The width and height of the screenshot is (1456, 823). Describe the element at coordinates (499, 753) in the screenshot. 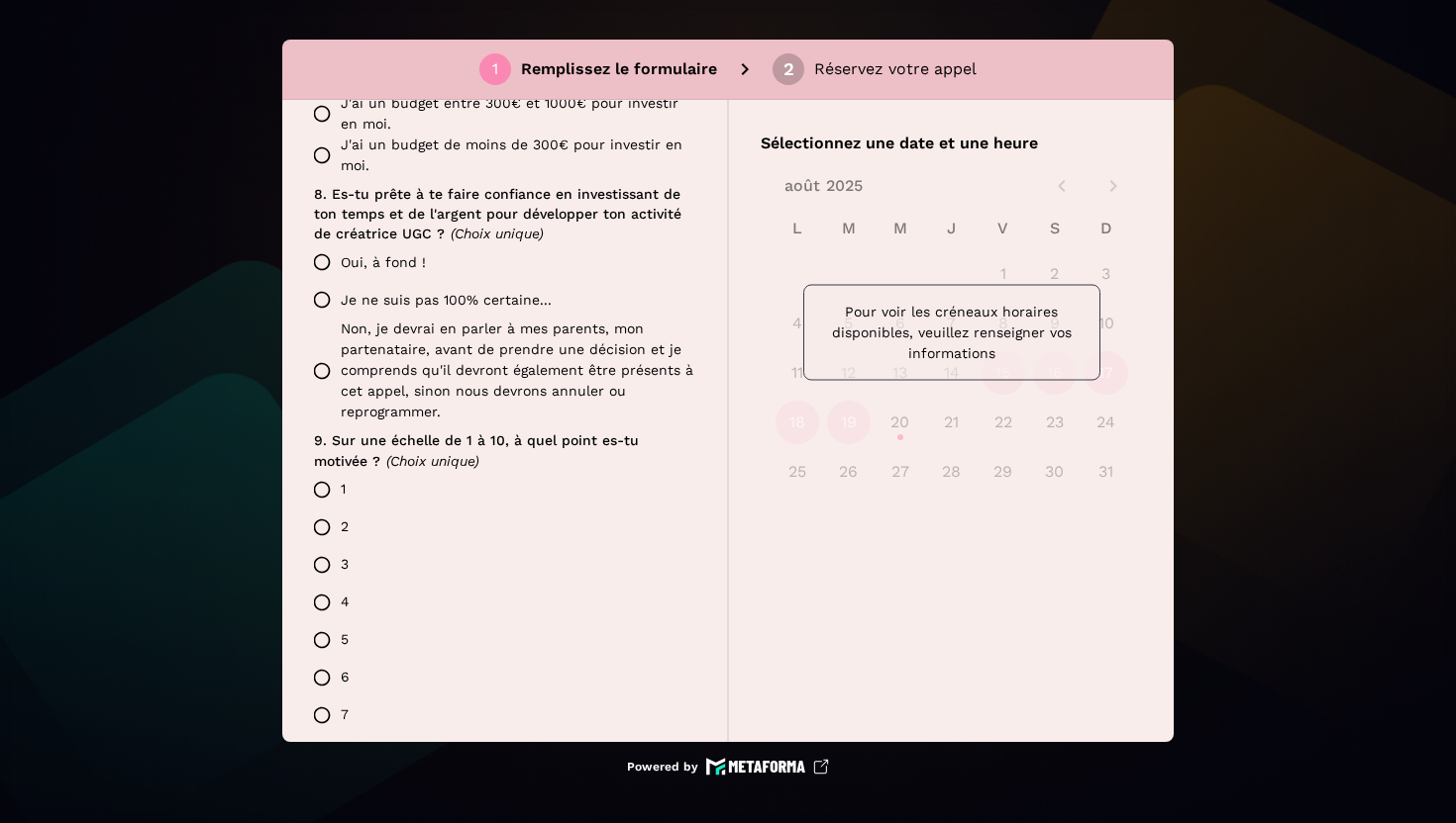

I see `label: 8` at that location.